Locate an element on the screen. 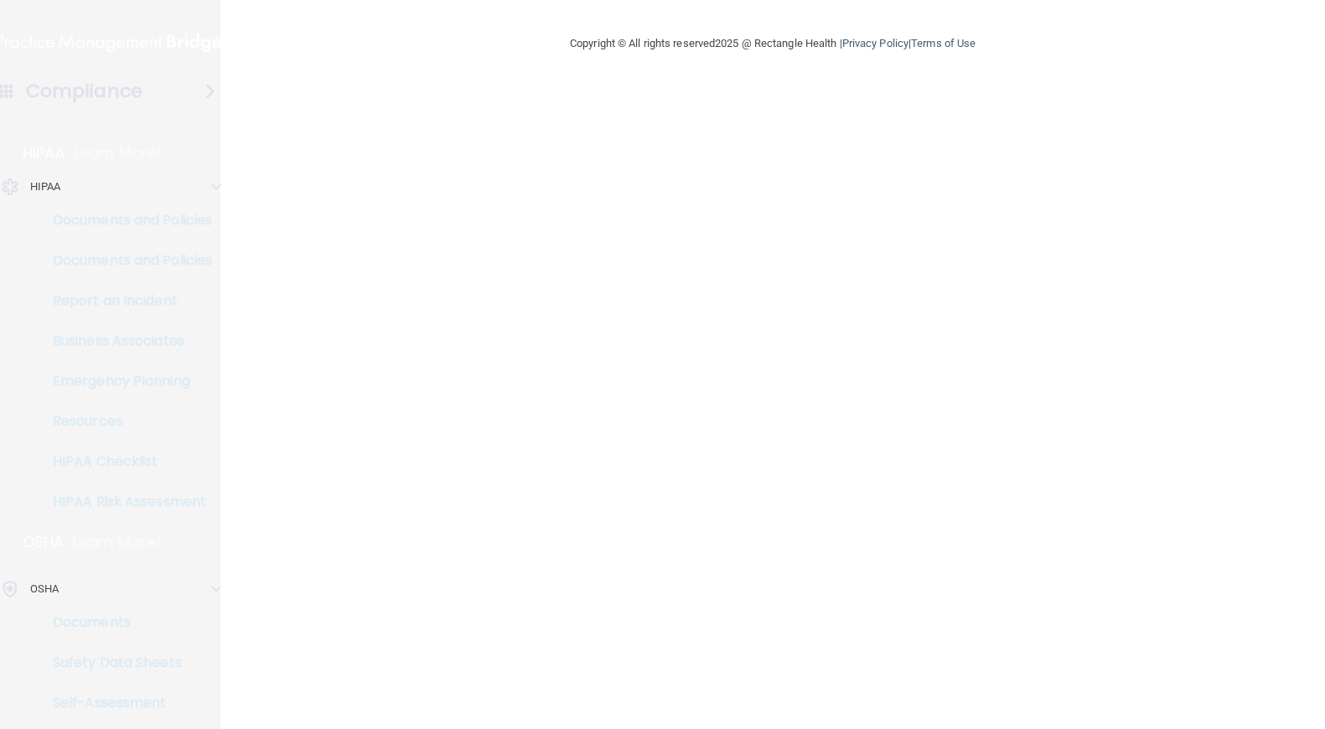 The image size is (1325, 729). p: Resources is located at coordinates (125, 422).